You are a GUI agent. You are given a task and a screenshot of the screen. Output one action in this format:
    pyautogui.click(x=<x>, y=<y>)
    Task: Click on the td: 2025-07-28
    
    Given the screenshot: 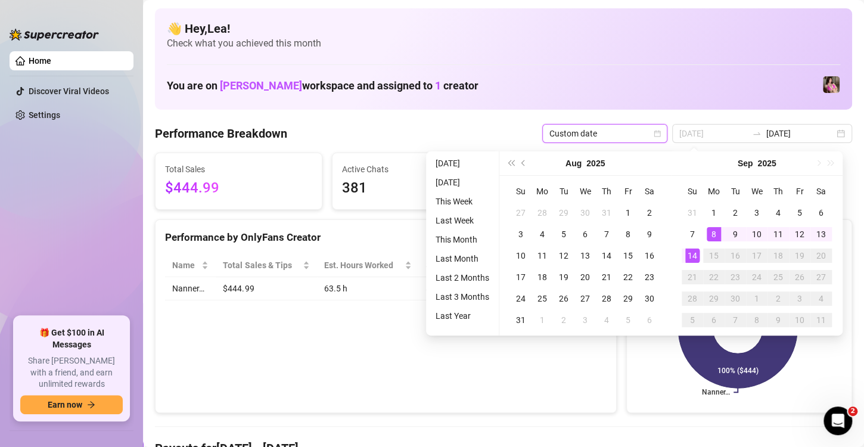 What is the action you would take?
    pyautogui.click(x=542, y=213)
    